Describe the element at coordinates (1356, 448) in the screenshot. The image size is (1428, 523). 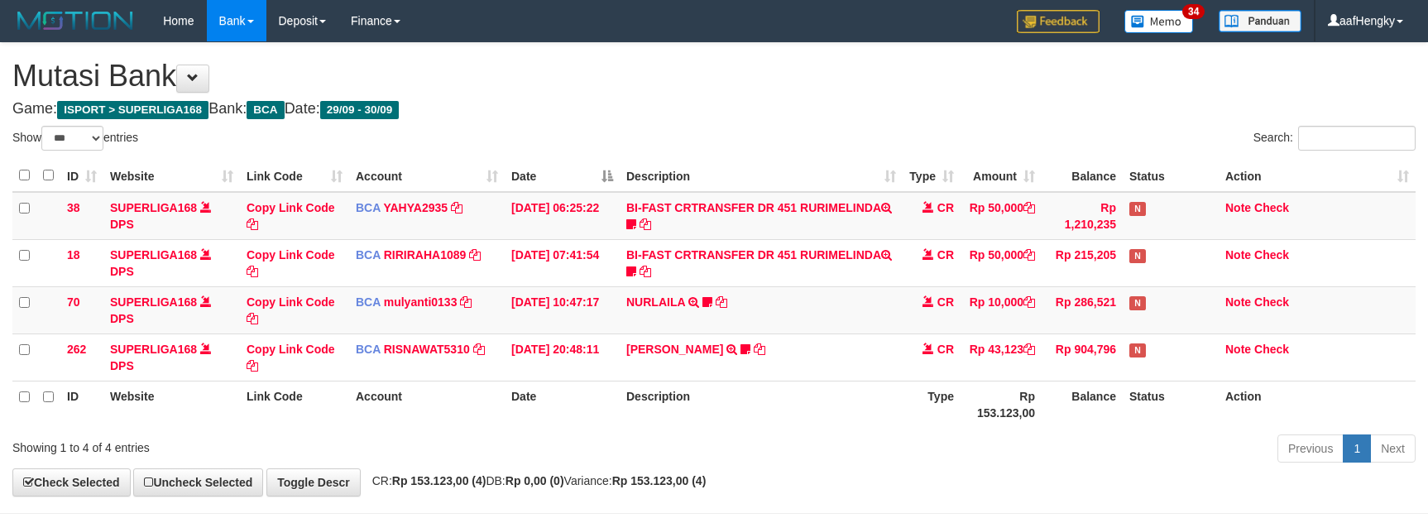
I see `a: 1` at that location.